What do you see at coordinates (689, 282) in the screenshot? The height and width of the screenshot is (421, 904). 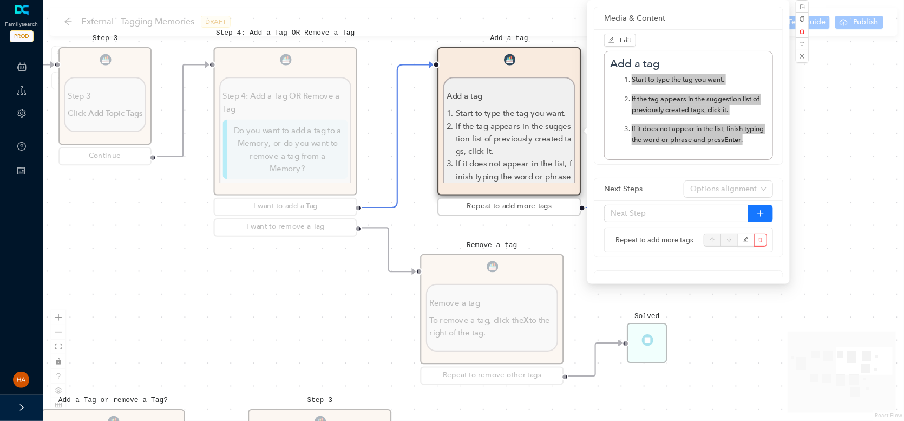 I see `div: Additional Settings` at bounding box center [689, 282].